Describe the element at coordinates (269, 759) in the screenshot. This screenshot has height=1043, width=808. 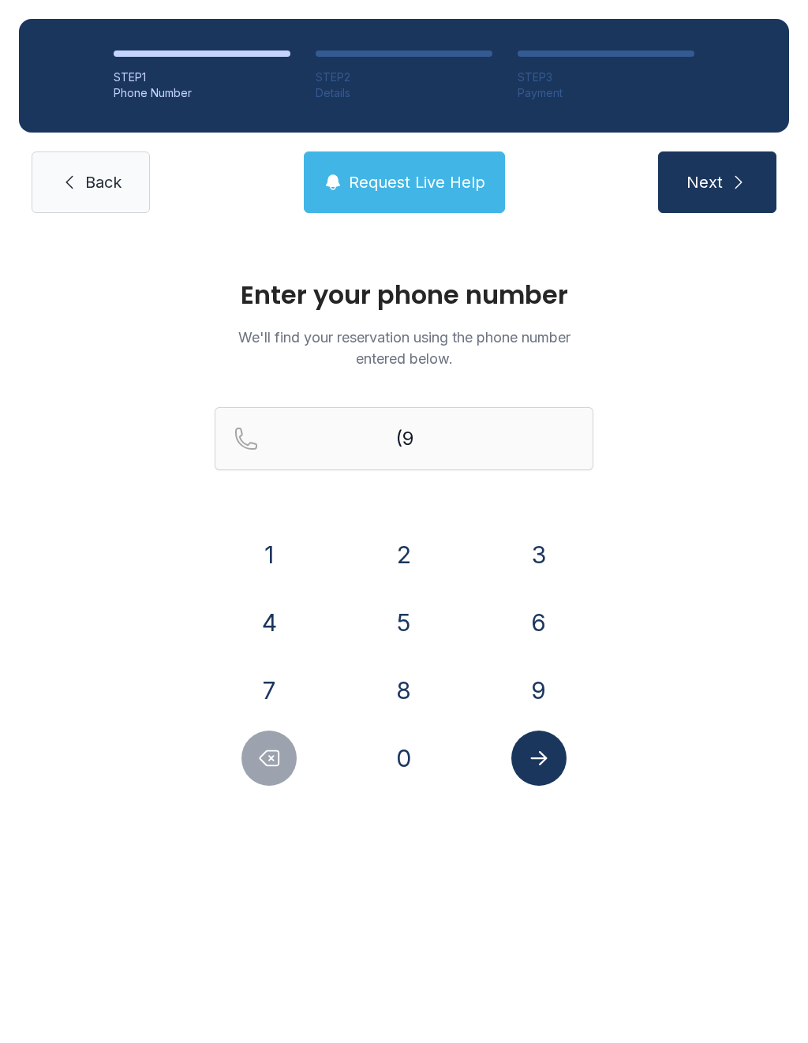
I see `button: Delete number` at that location.